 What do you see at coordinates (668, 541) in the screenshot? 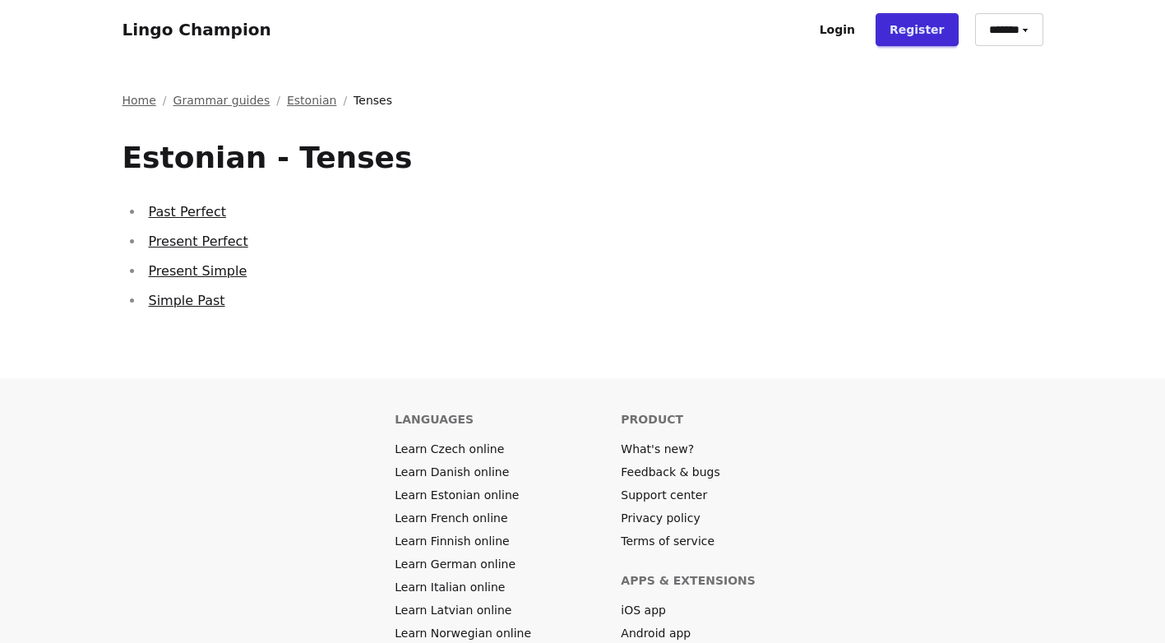
I see `a: Terms of service` at bounding box center [668, 541].